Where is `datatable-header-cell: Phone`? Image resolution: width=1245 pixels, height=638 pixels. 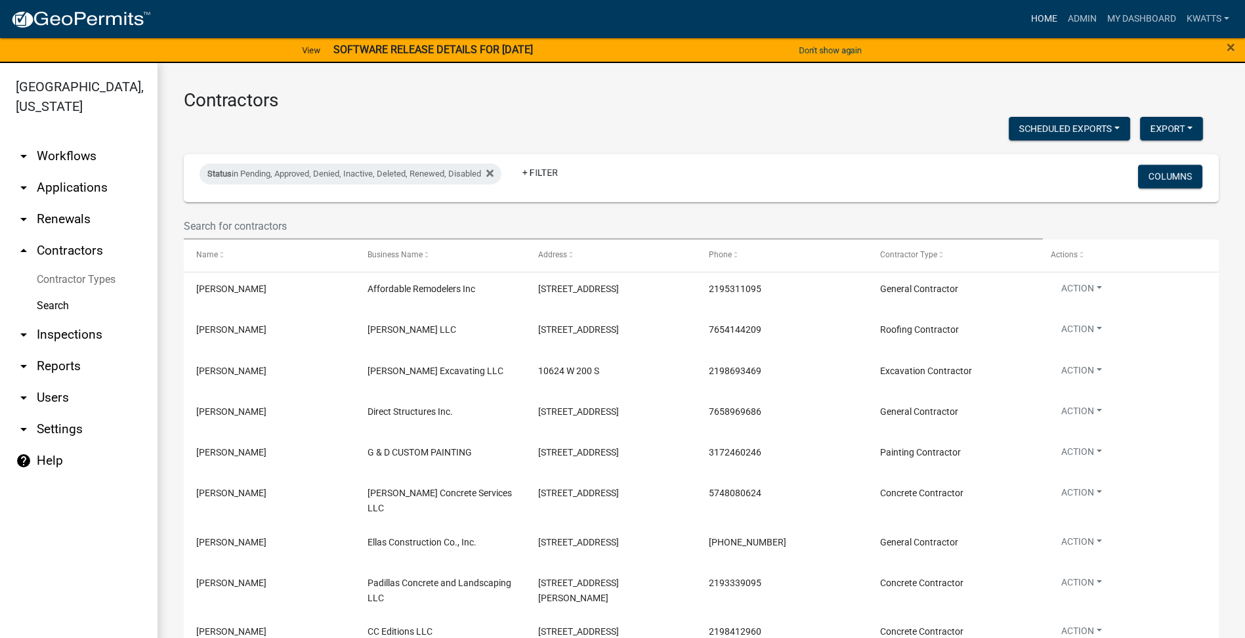
datatable-header-cell: Phone is located at coordinates (782, 255).